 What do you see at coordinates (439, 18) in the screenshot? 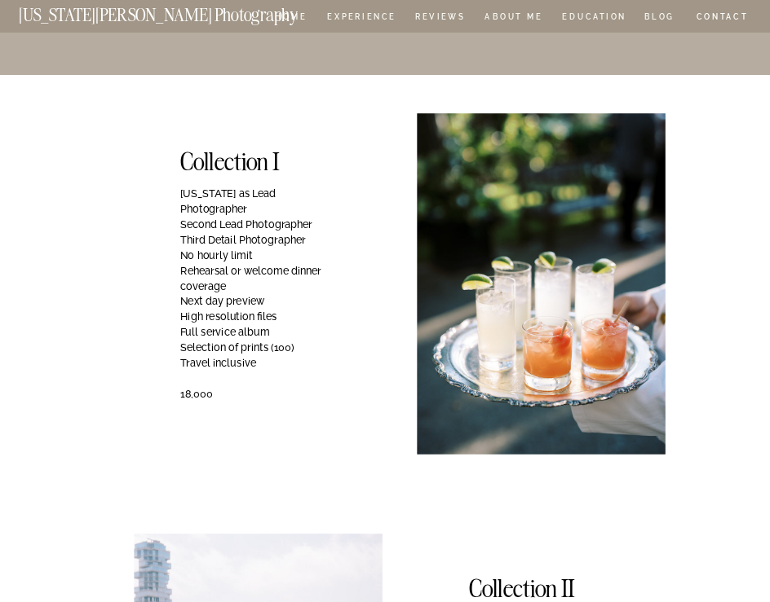
I see `nav: REVIEWS` at bounding box center [439, 18].